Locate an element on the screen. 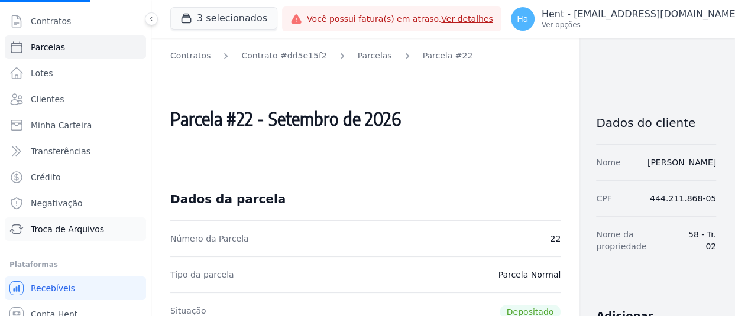 This screenshot has height=316, width=735. a: Contrato #dd5e15f2 is located at coordinates (284, 56).